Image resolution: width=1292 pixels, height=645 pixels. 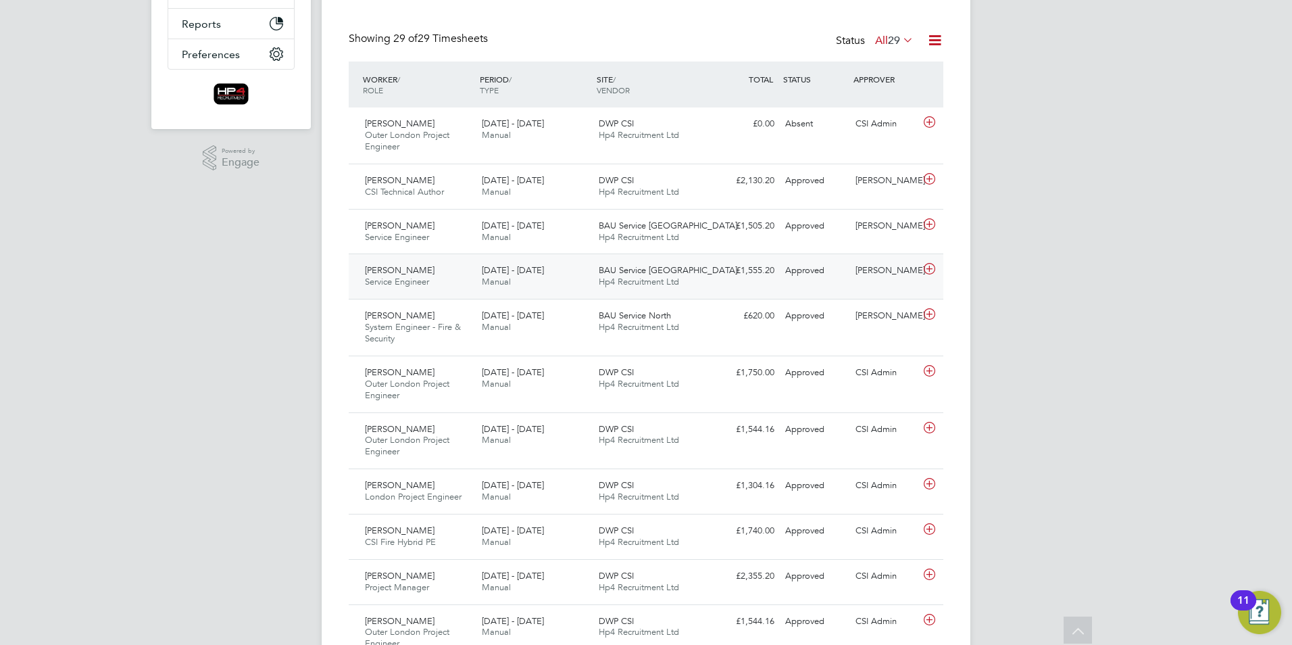 I want to click on button: Preferences, so click(x=231, y=54).